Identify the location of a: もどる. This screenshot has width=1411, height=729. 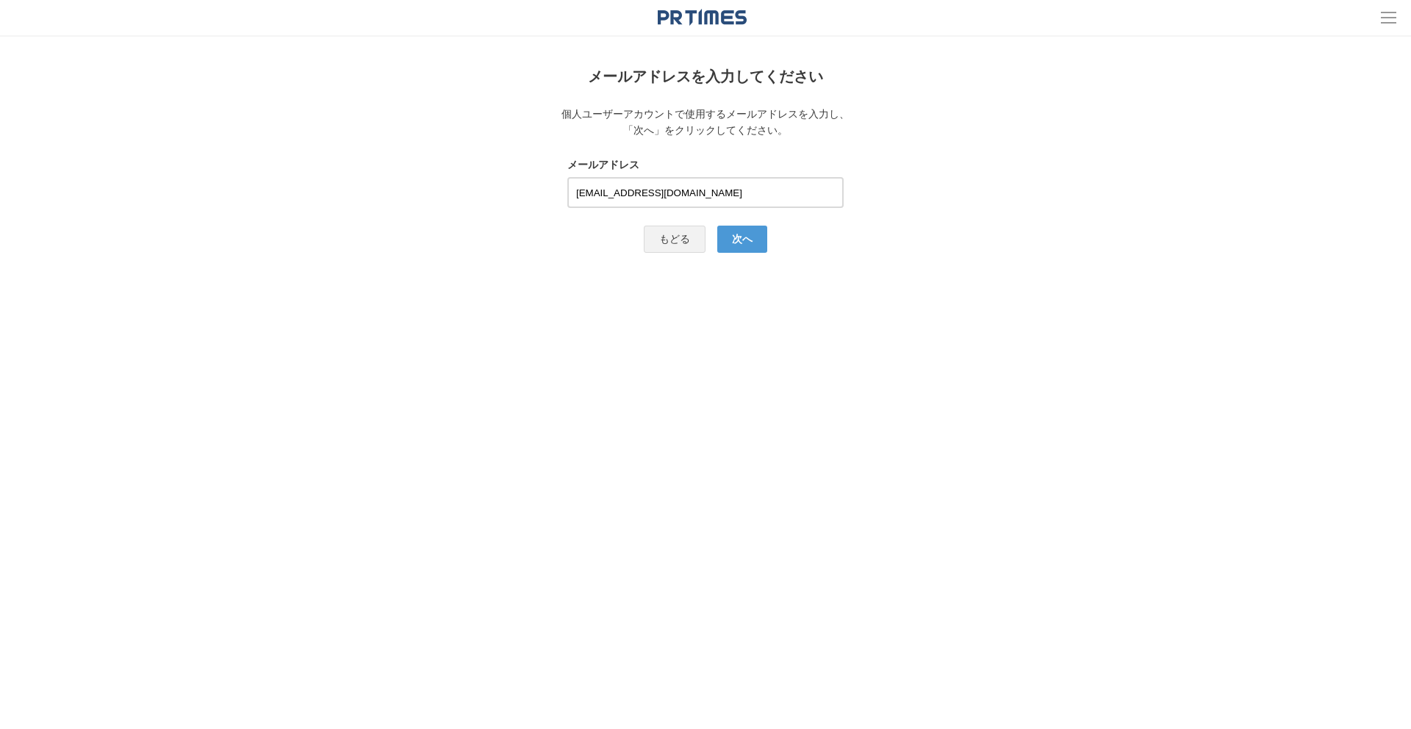
(674, 239).